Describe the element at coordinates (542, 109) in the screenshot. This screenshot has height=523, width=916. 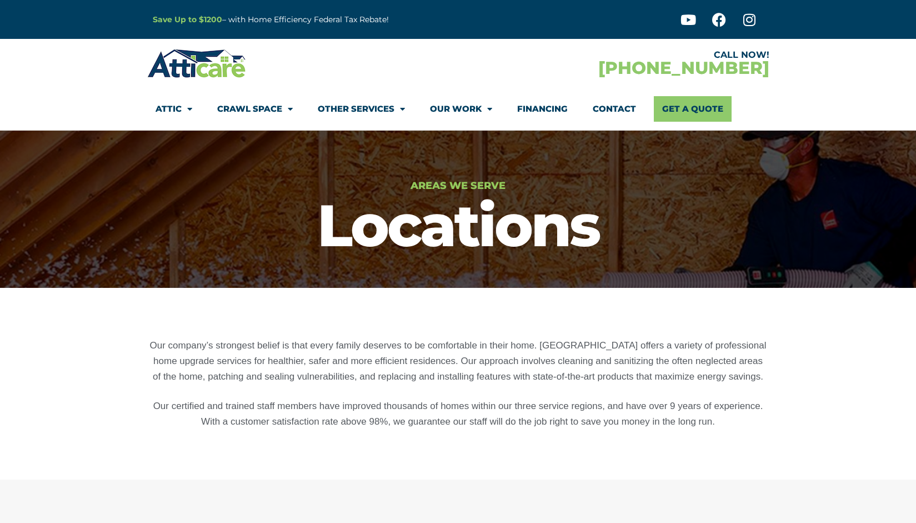
I see `a: Financing` at that location.